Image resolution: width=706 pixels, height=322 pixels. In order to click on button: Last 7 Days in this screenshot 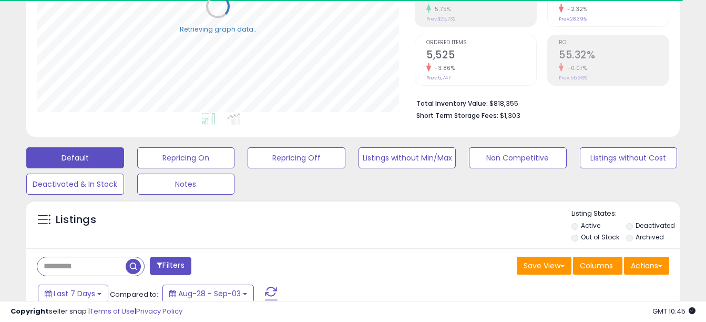, I will do `click(73, 293)`.